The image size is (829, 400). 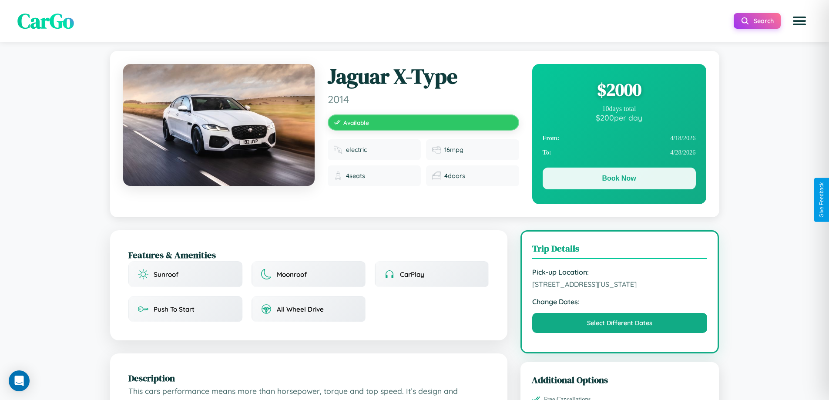 I want to click on img: Jaguar X-Type 2014, so click(x=219, y=125).